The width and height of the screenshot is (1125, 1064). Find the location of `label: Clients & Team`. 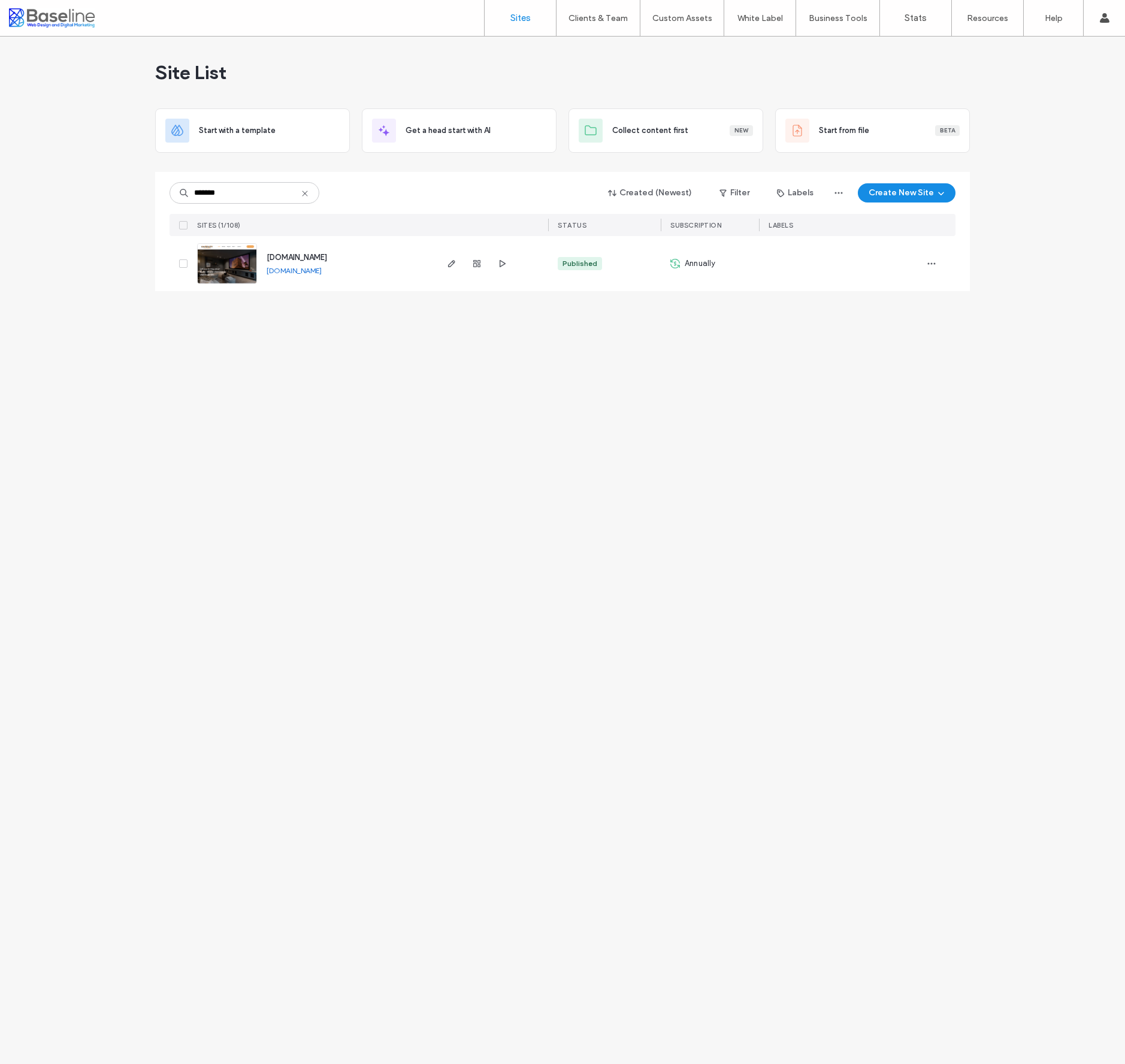

label: Clients & Team is located at coordinates (598, 18).